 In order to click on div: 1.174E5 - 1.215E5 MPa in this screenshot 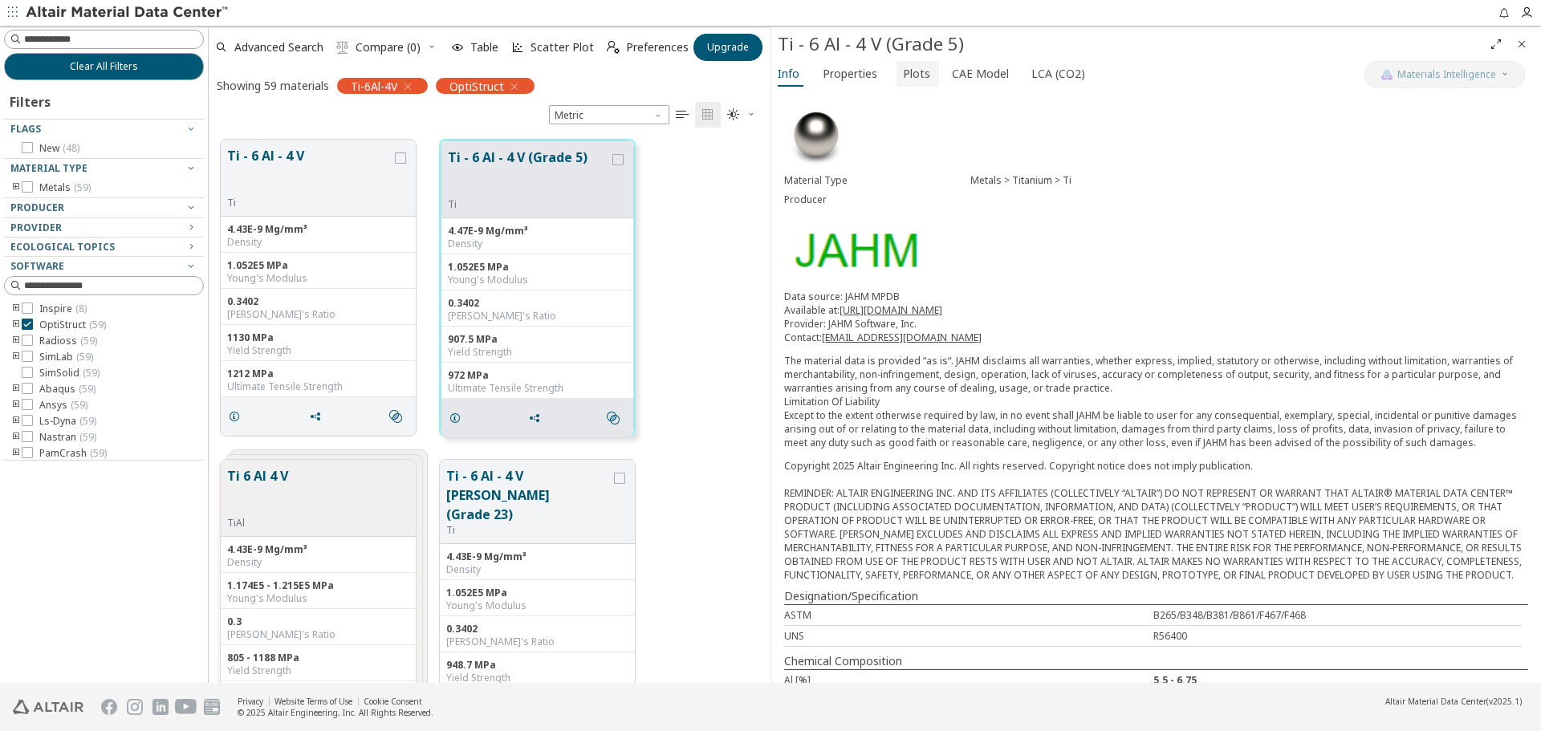, I will do `click(318, 586)`.